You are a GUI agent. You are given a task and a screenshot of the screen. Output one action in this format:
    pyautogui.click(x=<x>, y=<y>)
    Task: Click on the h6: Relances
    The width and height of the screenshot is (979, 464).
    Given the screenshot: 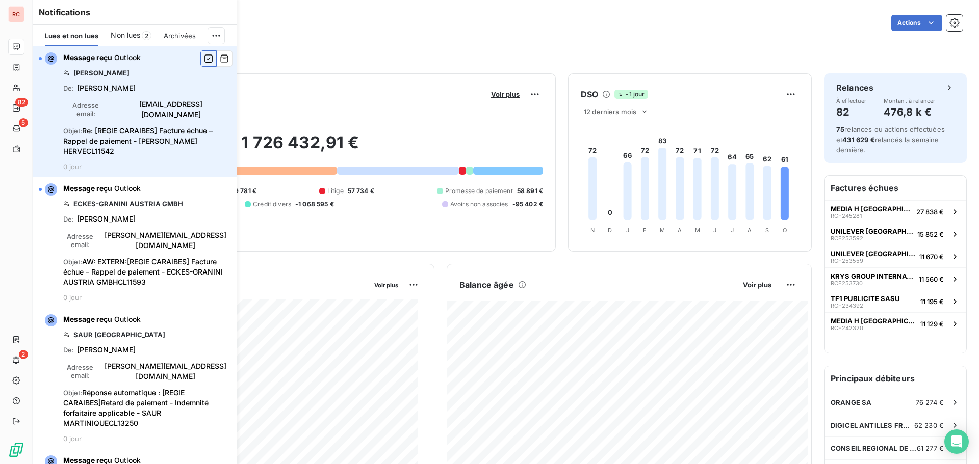 What is the action you would take?
    pyautogui.click(x=854, y=88)
    